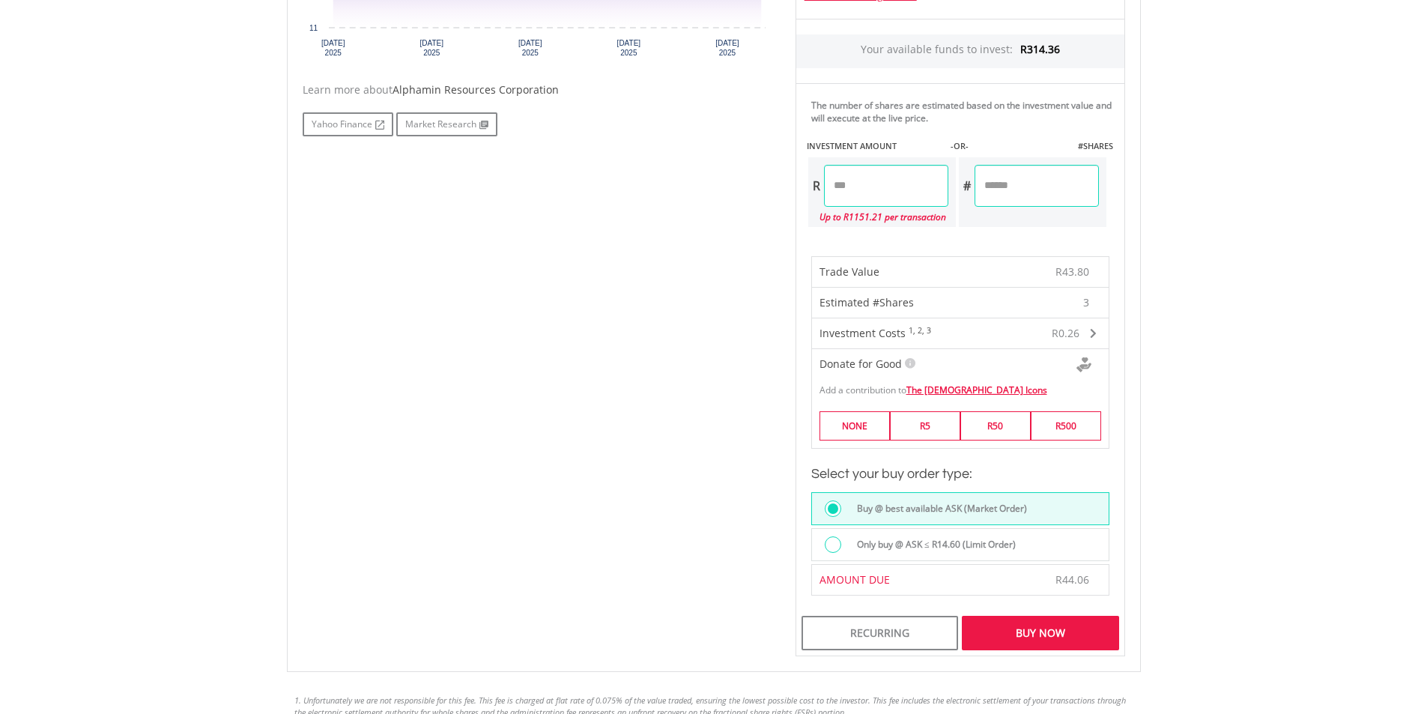  Describe the element at coordinates (1039, 633) in the screenshot. I see `div: Buy Now` at that location.